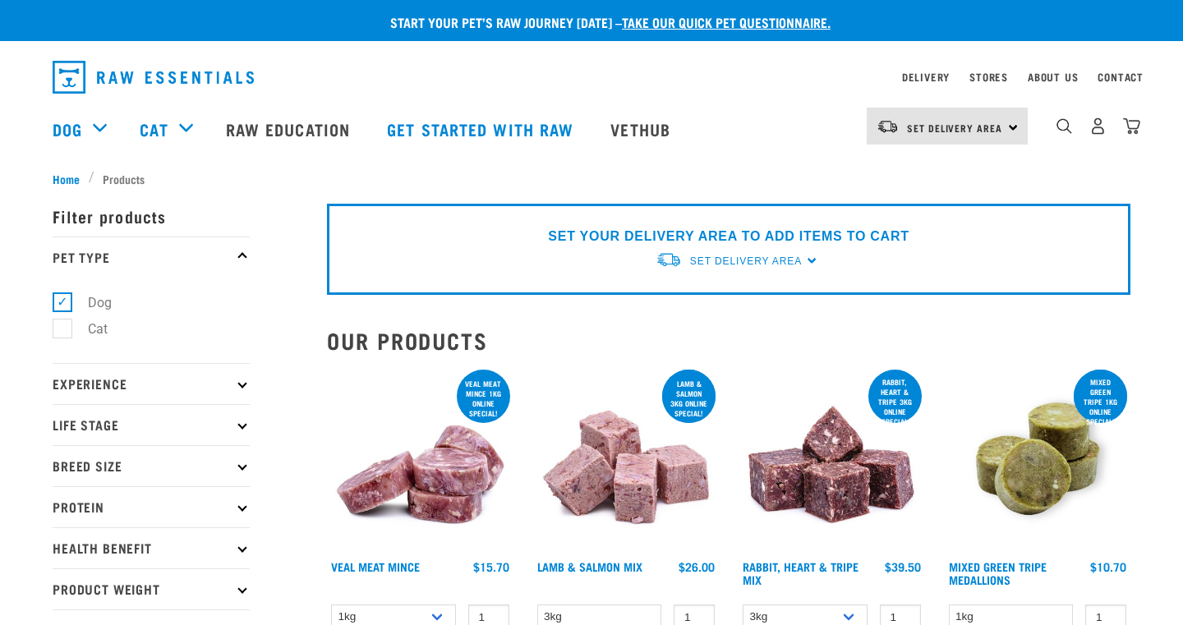  What do you see at coordinates (591, 77) in the screenshot?
I see `nav: dropdown navigation` at bounding box center [591, 77].